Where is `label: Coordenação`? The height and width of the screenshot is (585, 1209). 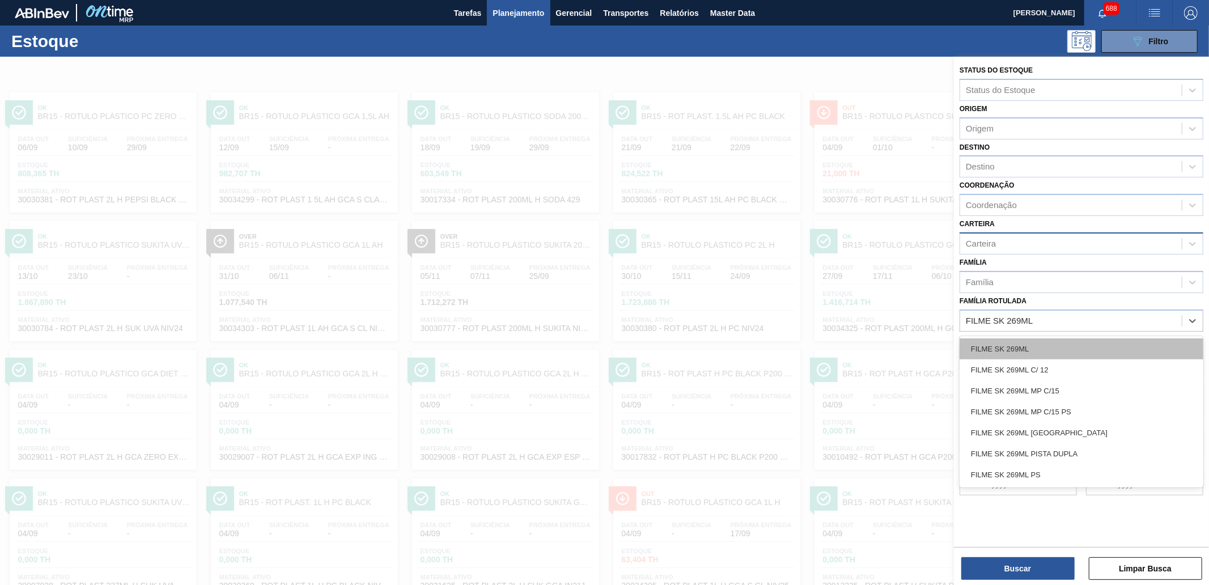 label: Coordenação is located at coordinates (987, 185).